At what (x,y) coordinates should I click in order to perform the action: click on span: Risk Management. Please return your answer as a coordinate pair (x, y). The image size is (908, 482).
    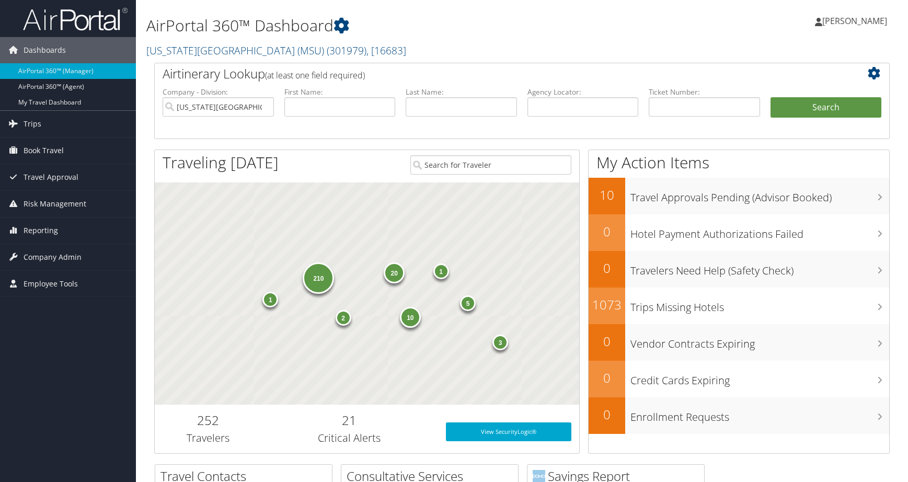
    Looking at the image, I should click on (55, 204).